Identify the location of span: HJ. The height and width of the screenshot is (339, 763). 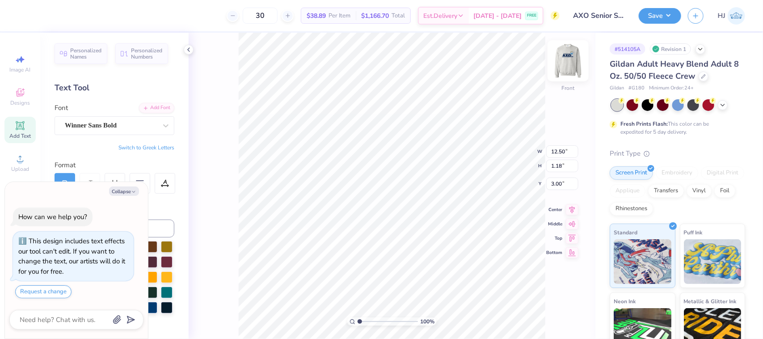
(721, 16).